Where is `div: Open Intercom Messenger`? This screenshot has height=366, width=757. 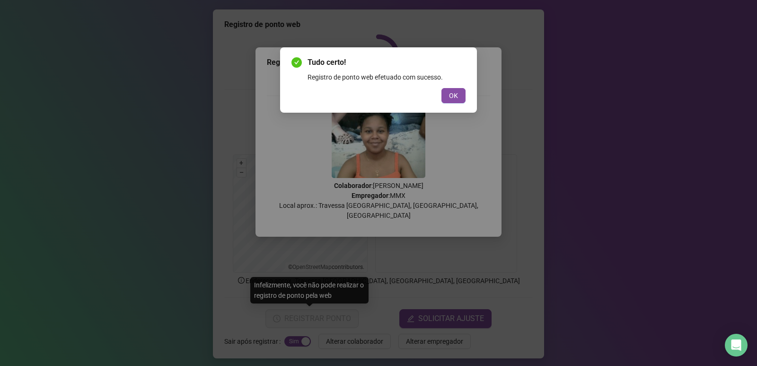 div: Open Intercom Messenger is located at coordinates (737, 345).